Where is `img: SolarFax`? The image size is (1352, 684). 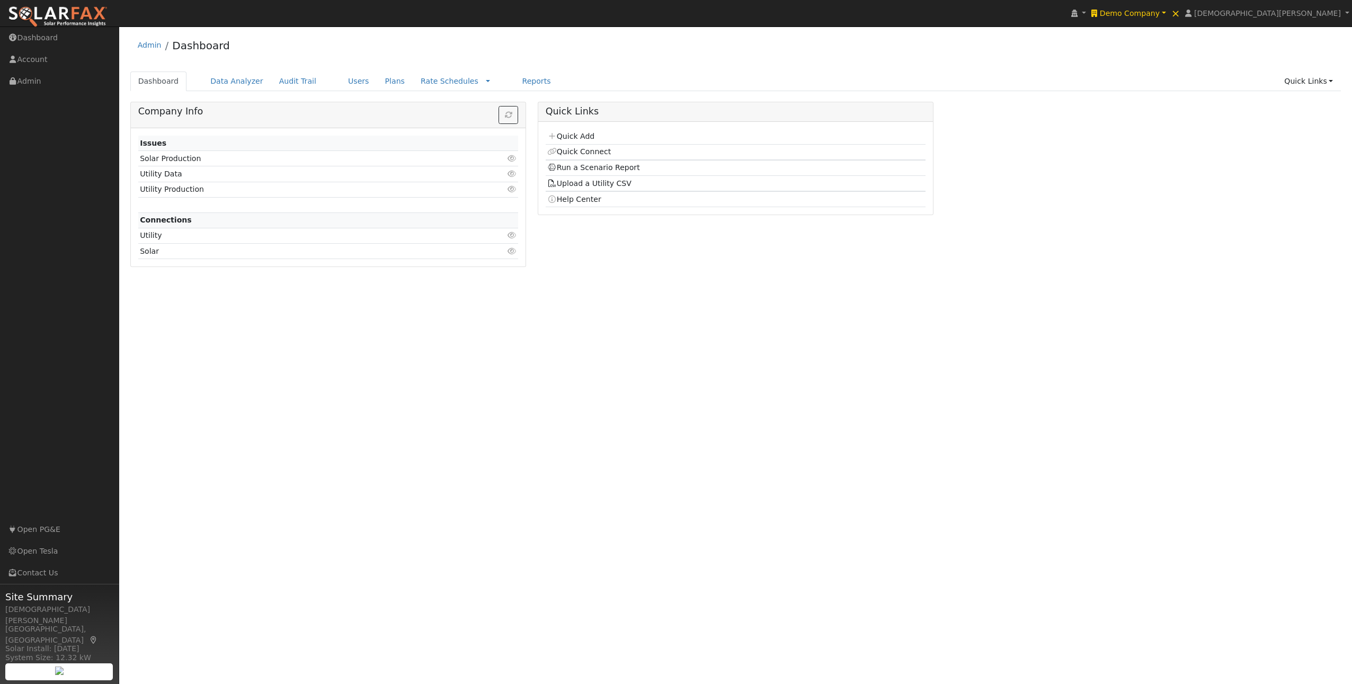
img: SolarFax is located at coordinates (58, 17).